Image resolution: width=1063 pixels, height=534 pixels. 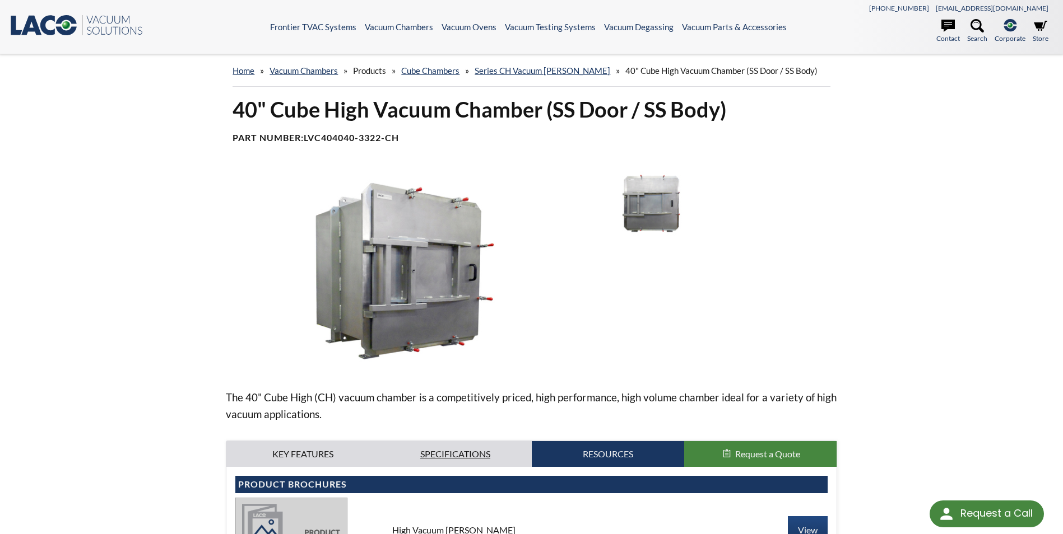 What do you see at coordinates (531, 485) in the screenshot?
I see `h4: Product Brochures` at bounding box center [531, 485].